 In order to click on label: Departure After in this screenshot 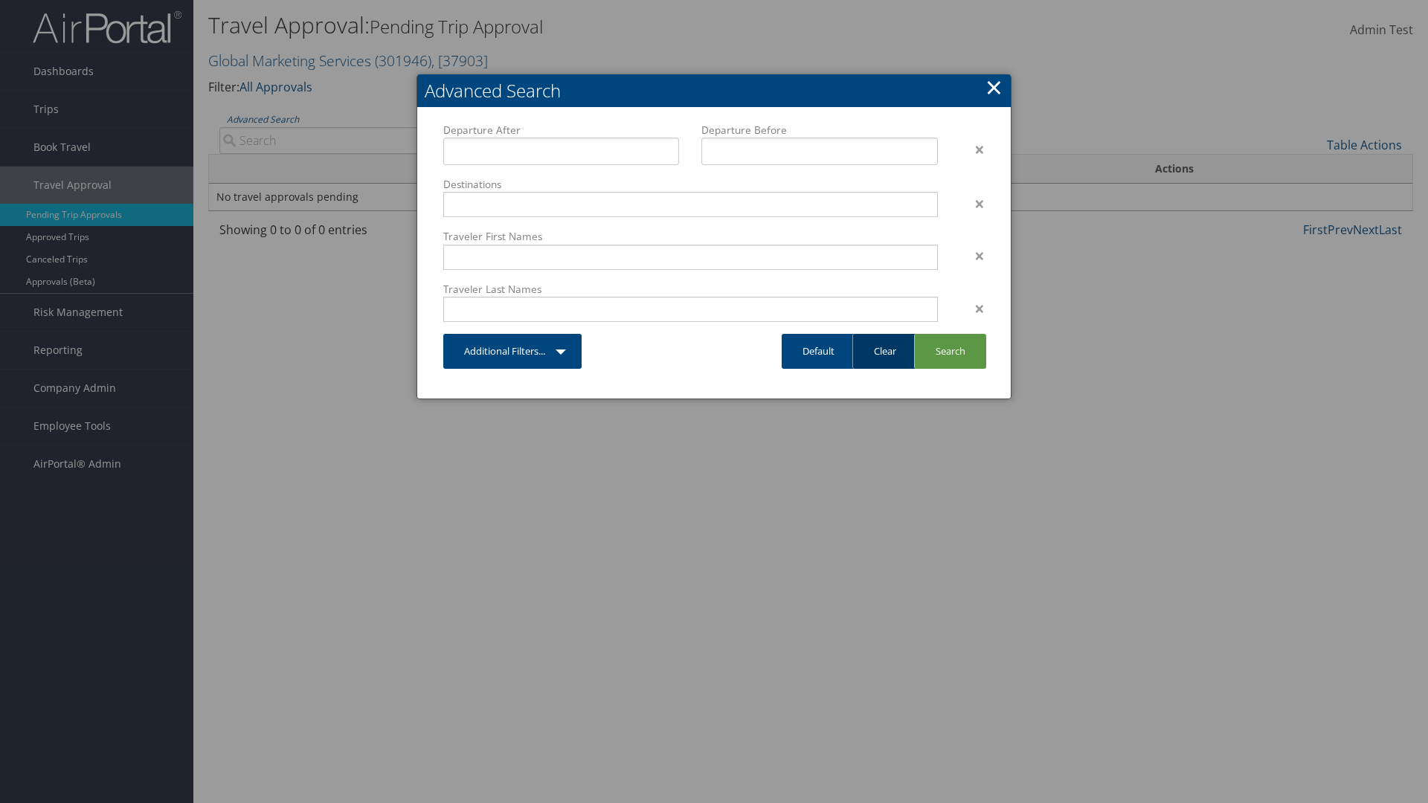, I will do `click(561, 130)`.